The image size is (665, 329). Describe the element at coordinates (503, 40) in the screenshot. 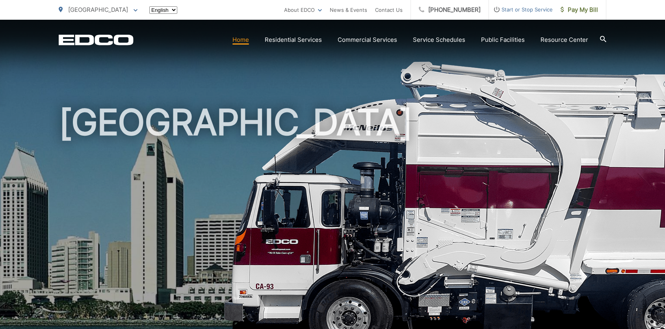

I see `a: Public Facilities` at that location.